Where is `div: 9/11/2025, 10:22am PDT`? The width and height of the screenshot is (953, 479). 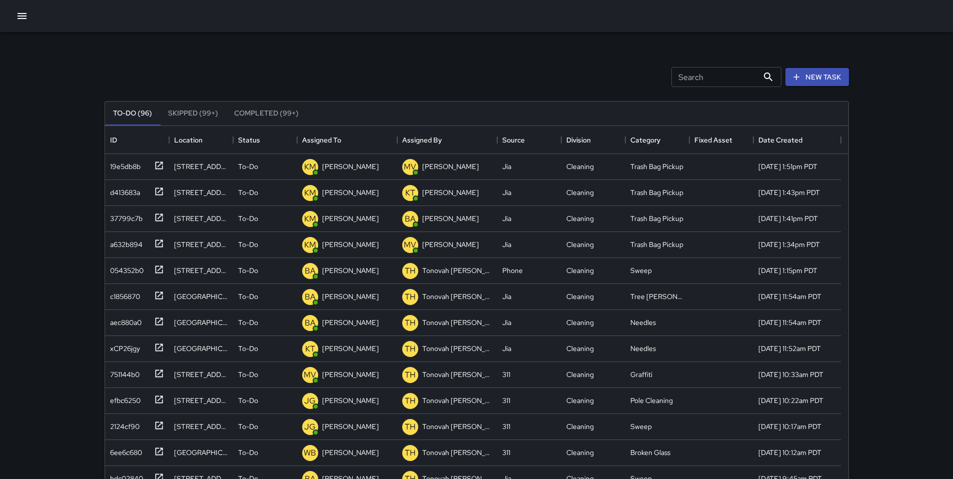
div: 9/11/2025, 10:22am PDT is located at coordinates (791, 401).